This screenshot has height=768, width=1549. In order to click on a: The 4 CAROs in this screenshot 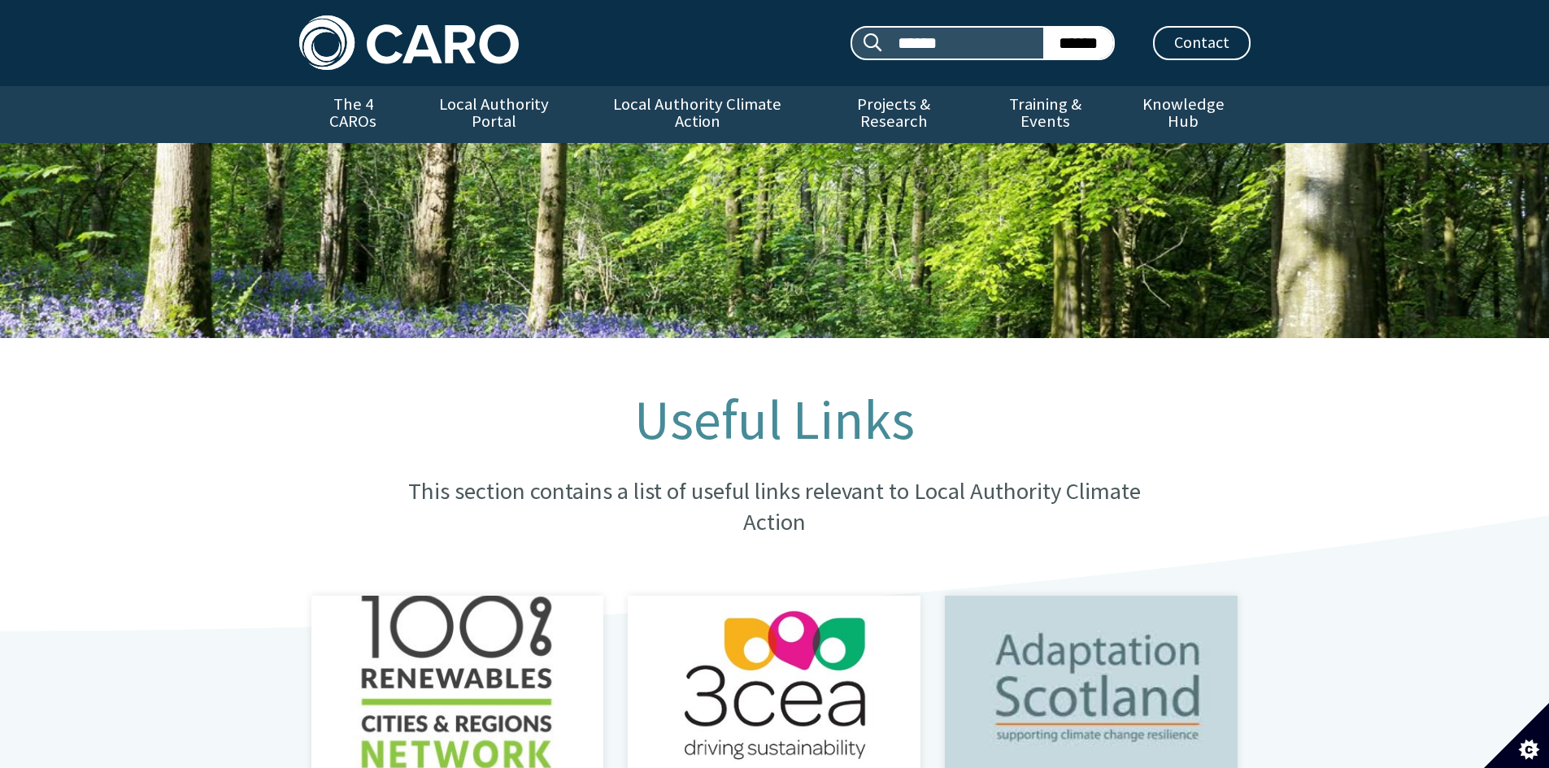, I will do `click(353, 115)`.